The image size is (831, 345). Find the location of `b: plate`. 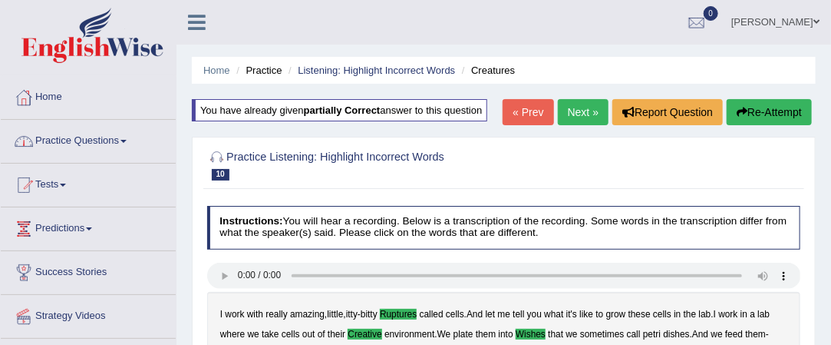

b: plate is located at coordinates (464, 334).